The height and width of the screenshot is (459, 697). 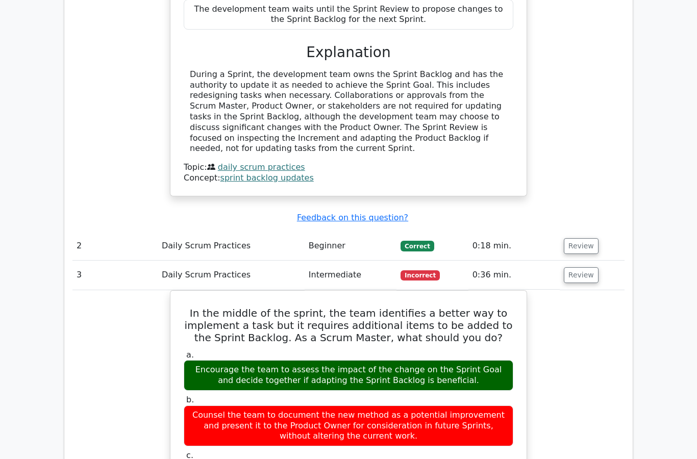 I want to click on span: Incorrect, so click(x=420, y=275).